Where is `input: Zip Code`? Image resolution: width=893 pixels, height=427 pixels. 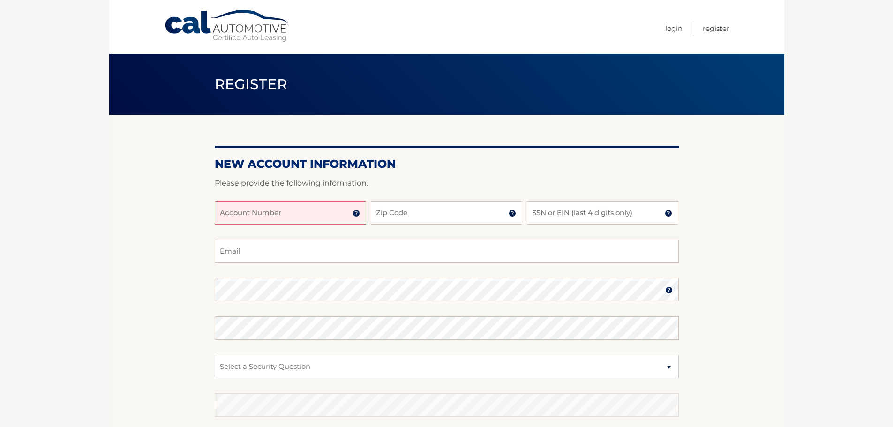
input: Zip Code is located at coordinates (446, 213).